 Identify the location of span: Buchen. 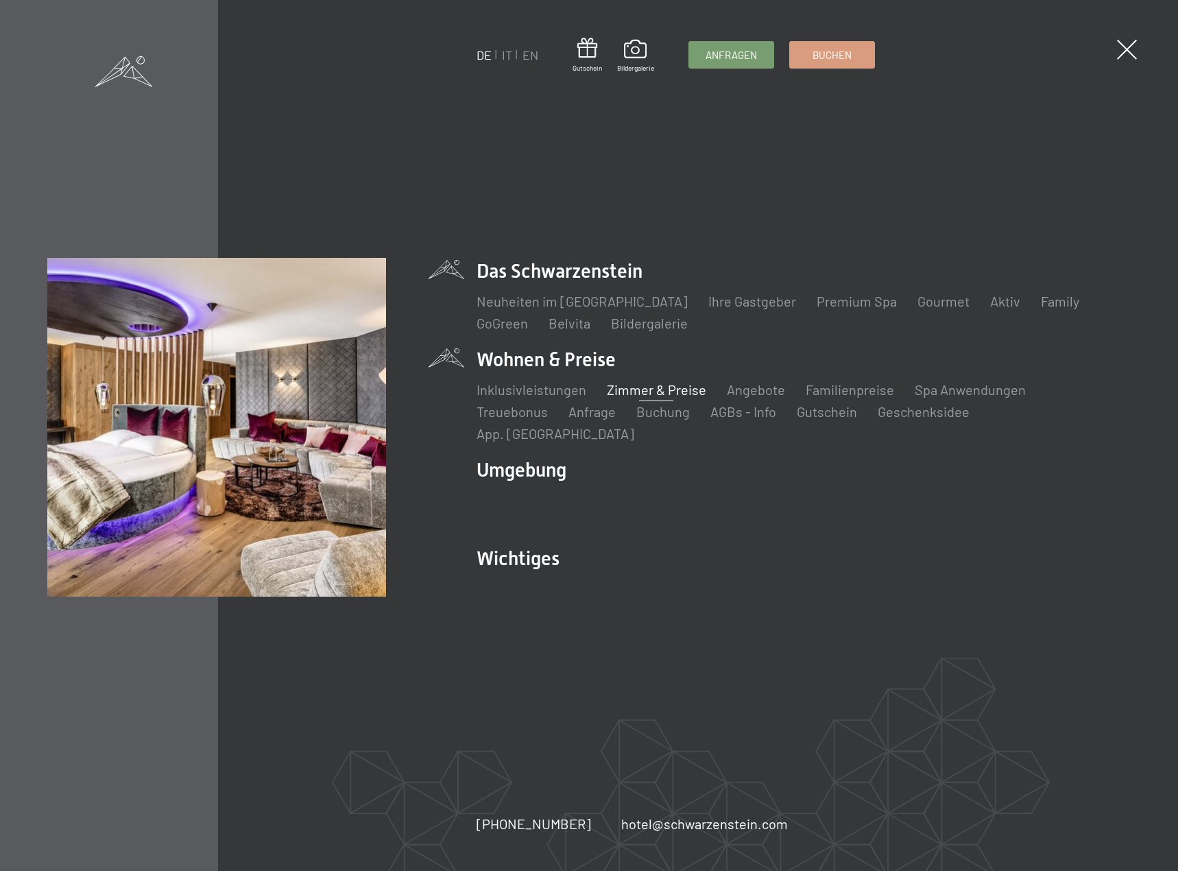
(832, 55).